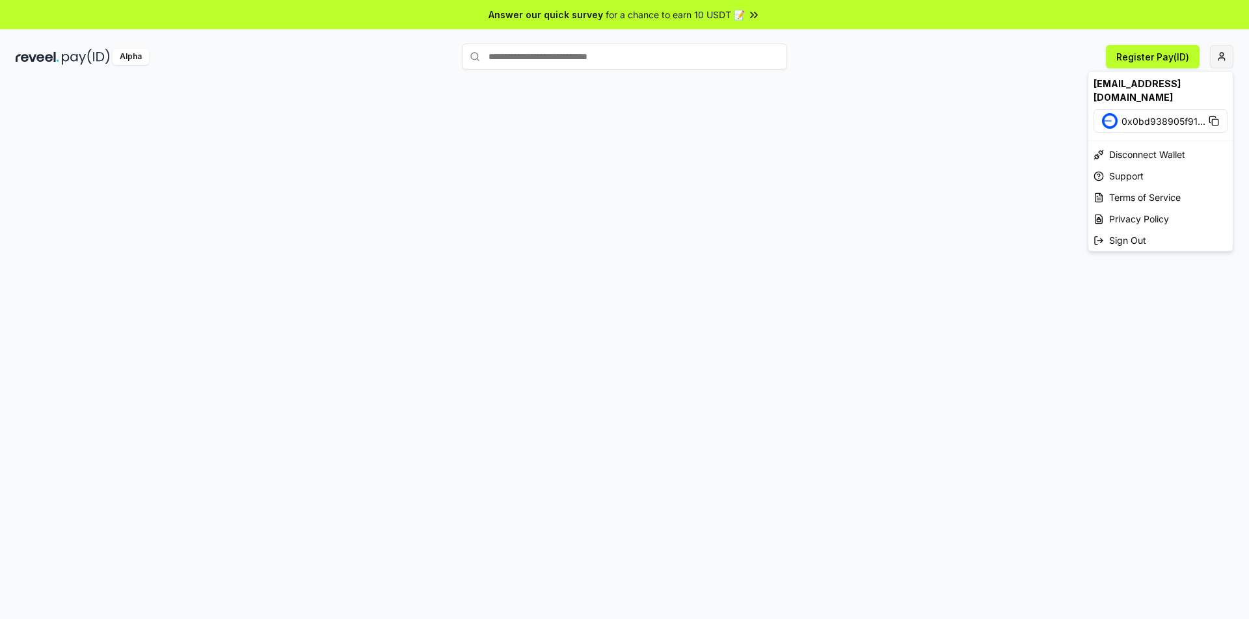 Image resolution: width=1249 pixels, height=619 pixels. What do you see at coordinates (1110, 121) in the screenshot?
I see `img: Base` at bounding box center [1110, 121].